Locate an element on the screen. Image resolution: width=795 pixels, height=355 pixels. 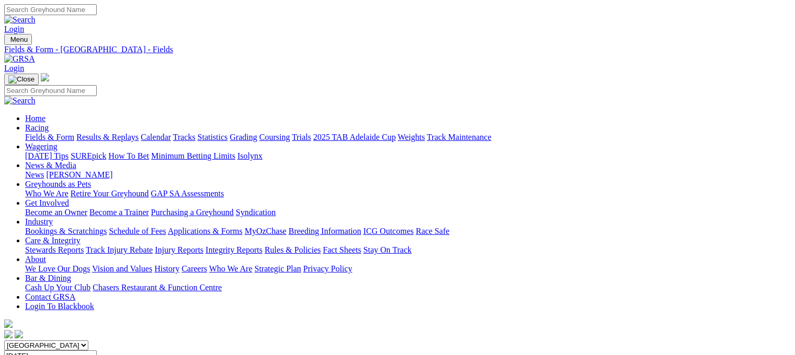
a: Contact GRSA is located at coordinates (50, 297).